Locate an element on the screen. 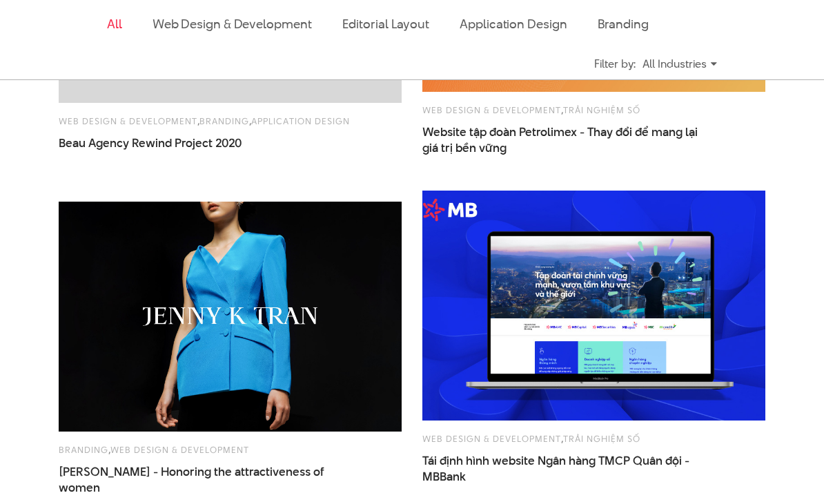 The image size is (824, 502). span: giá trị bền vững is located at coordinates (464, 148).